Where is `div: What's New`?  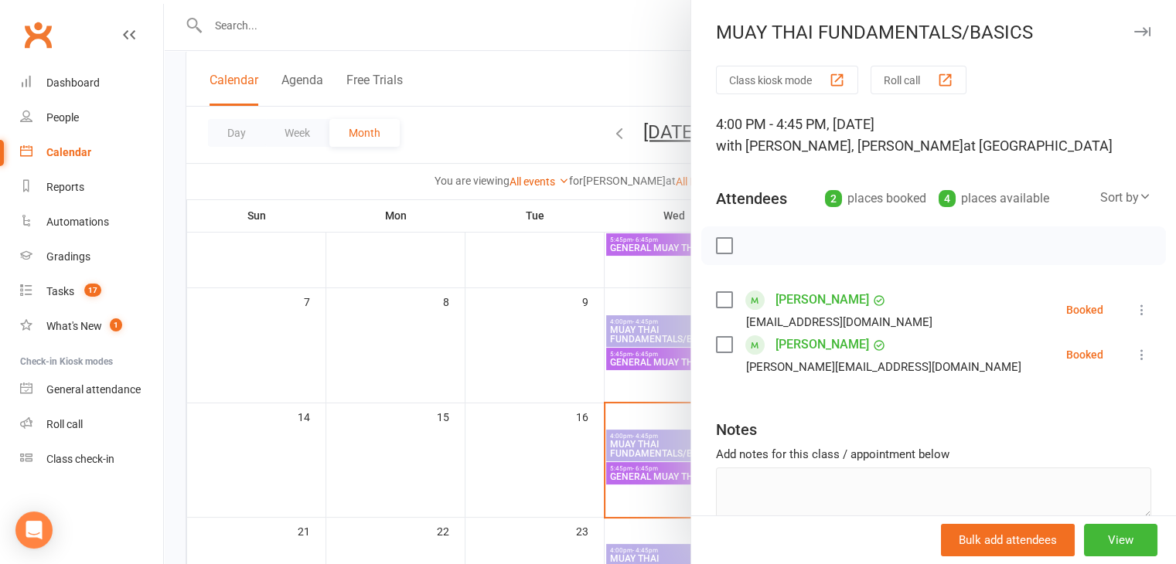
div: What's New is located at coordinates (74, 326).